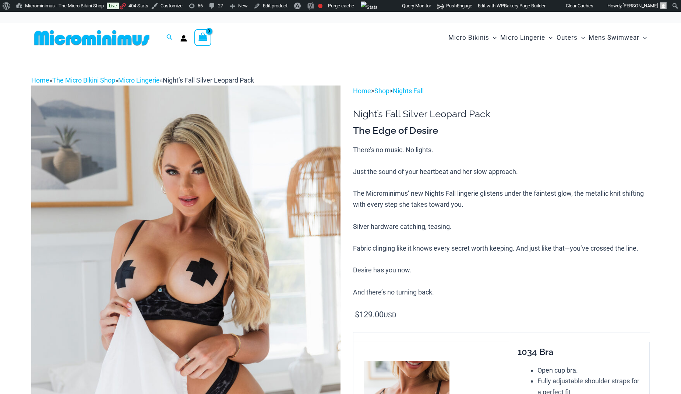  What do you see at coordinates (536, 351) in the screenshot?
I see `span: 1034 Bra` at bounding box center [536, 351].